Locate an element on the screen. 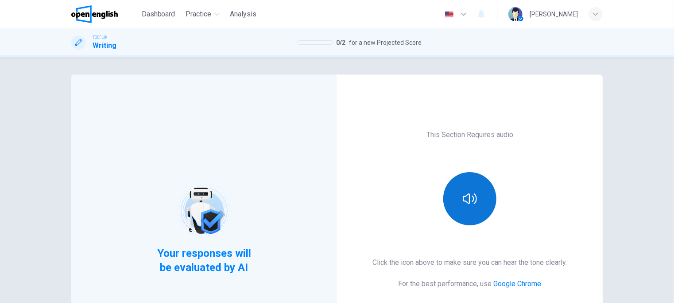 The image size is (674, 303). img: OpenEnglish logo is located at coordinates (94, 14).